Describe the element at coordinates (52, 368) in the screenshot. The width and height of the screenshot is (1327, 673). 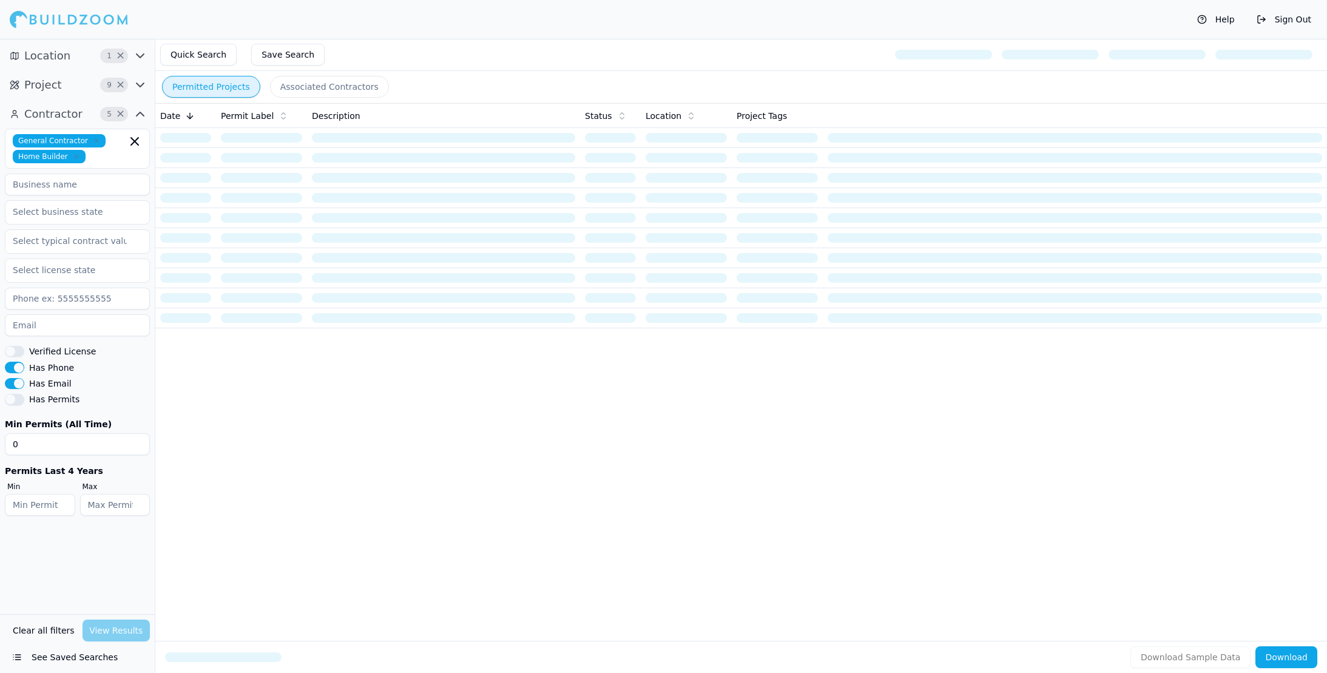
I see `label: Has Phone` at that location.